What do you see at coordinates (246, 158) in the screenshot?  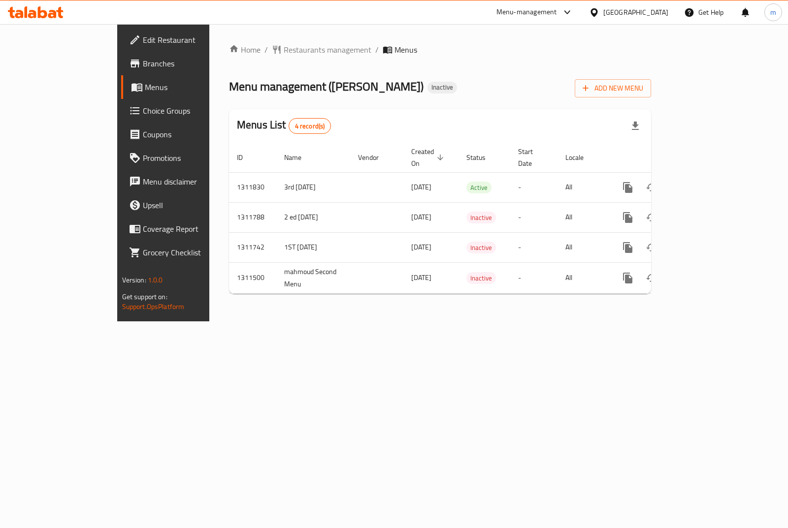 I see `span: ID` at bounding box center [246, 158].